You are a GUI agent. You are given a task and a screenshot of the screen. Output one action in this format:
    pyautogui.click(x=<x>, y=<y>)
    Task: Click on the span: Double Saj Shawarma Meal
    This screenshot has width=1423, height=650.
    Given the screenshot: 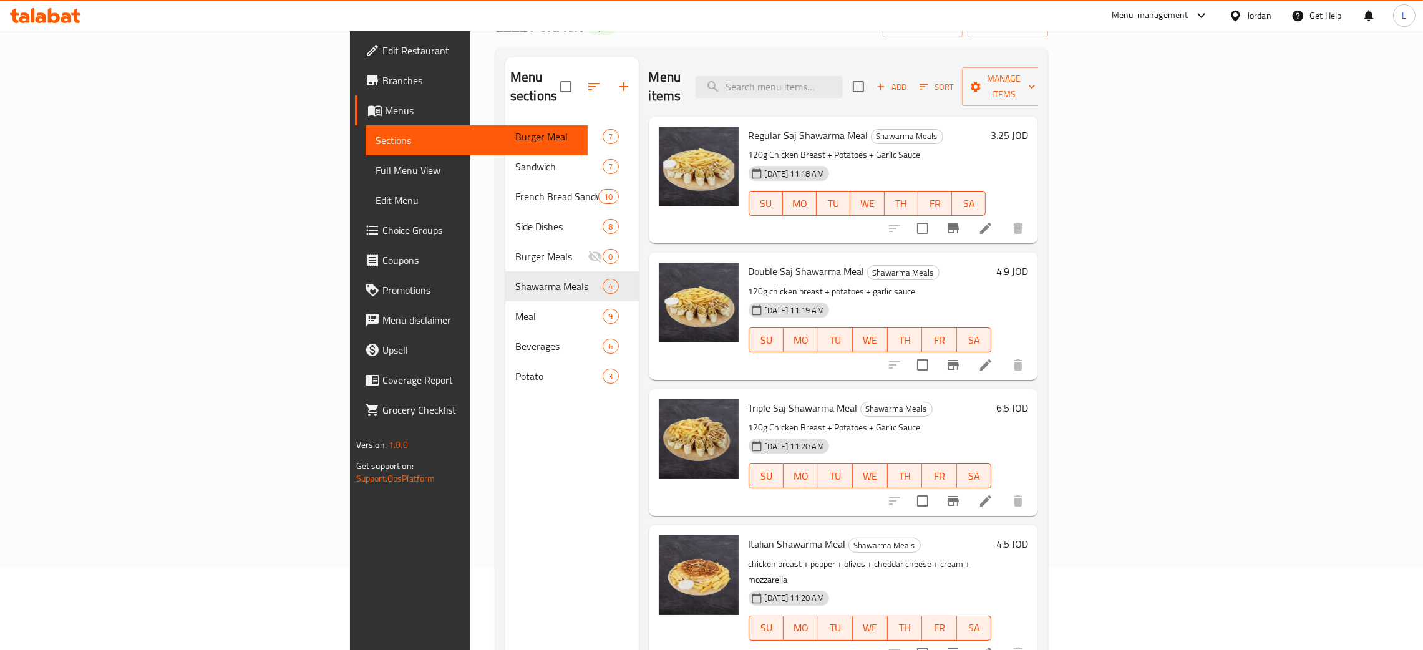 What is the action you would take?
    pyautogui.click(x=807, y=271)
    